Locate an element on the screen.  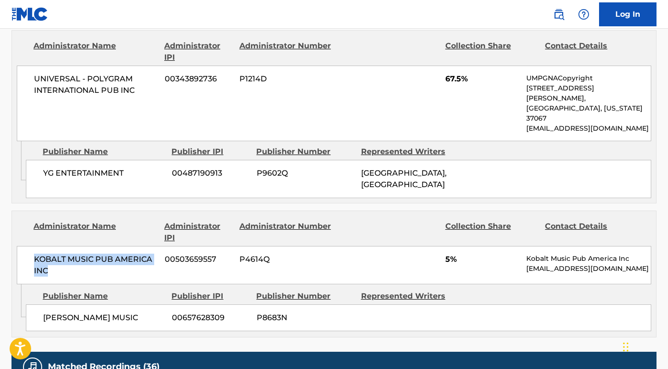
span: P9602Q is located at coordinates (305, 173).